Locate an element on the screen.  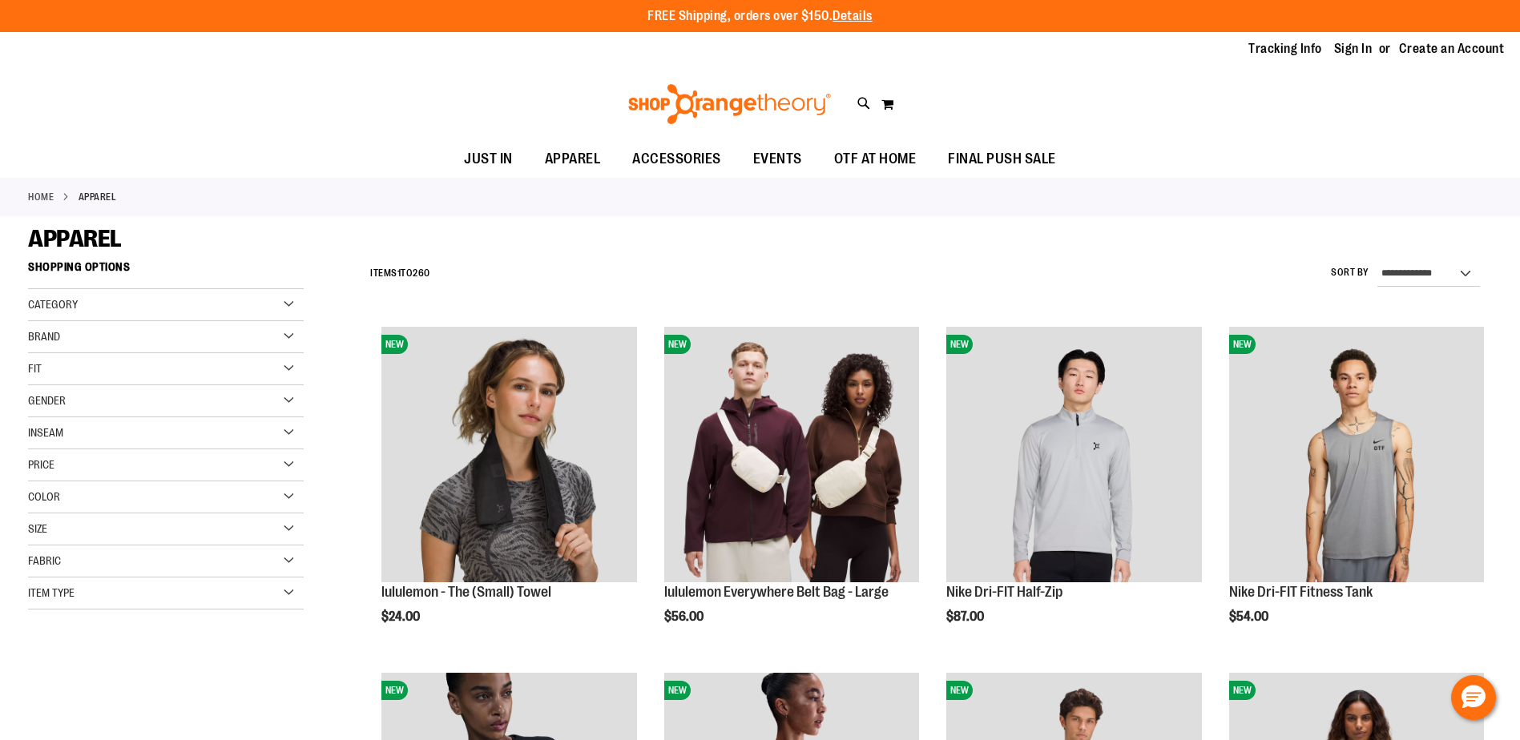
strong: APPAREL is located at coordinates (98, 197).